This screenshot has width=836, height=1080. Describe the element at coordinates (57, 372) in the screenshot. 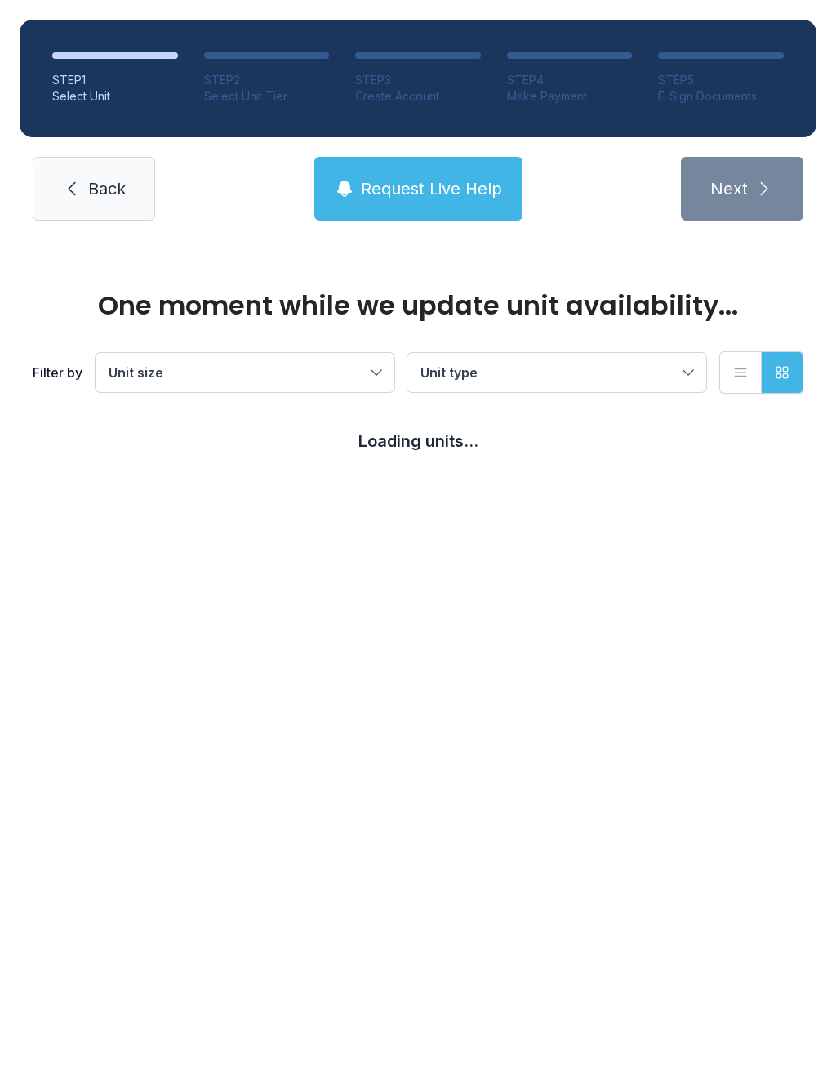

I see `div: Filter by` at that location.